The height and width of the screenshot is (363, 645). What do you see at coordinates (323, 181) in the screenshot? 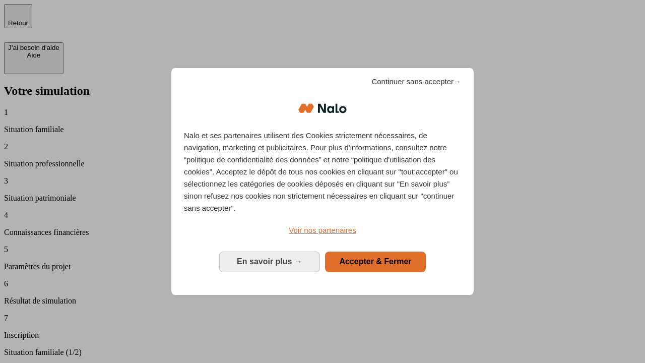
I see `div: Bienvenue chez Nalo Gestion du consentement` at bounding box center [323, 181].